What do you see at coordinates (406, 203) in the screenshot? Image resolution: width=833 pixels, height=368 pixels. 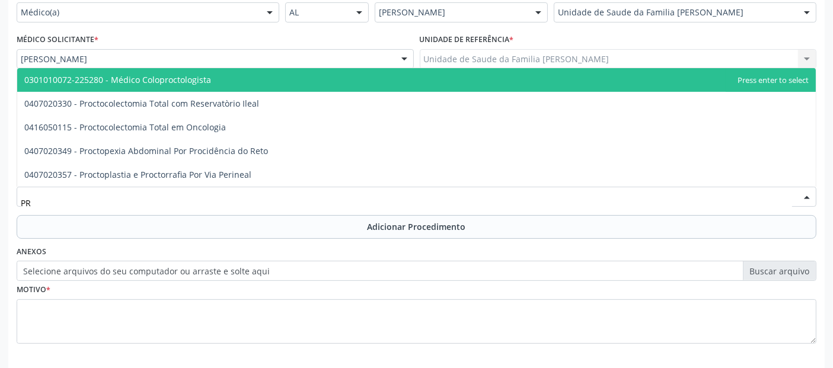 I see `input: Buscar por procedimento` at bounding box center [406, 203].